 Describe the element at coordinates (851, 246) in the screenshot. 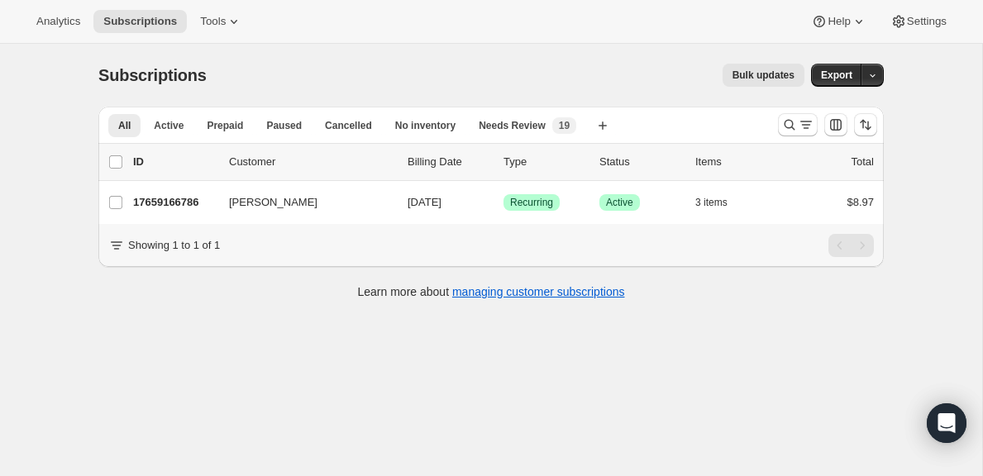

I see `nav: Pagination` at that location.